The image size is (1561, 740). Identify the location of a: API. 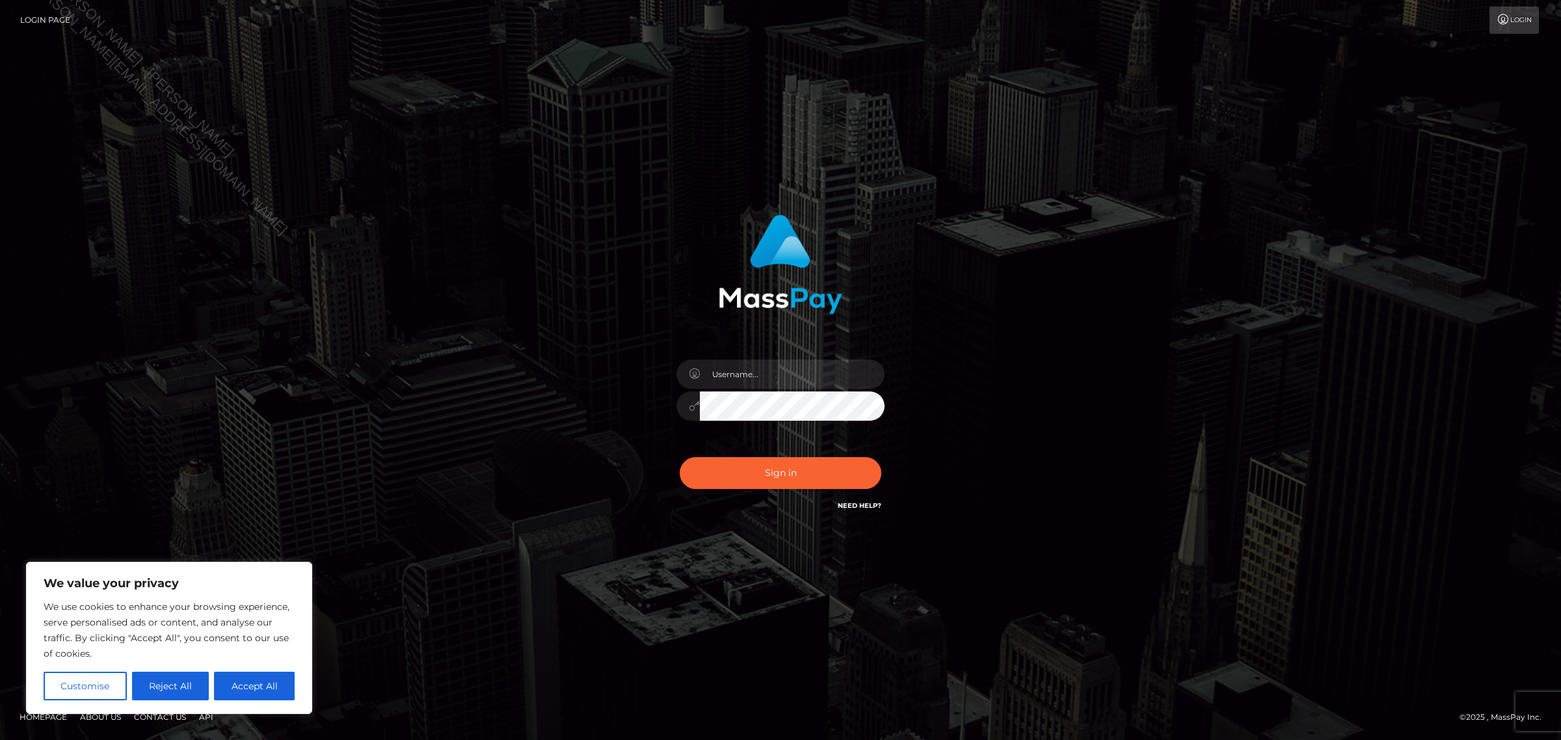
(206, 717).